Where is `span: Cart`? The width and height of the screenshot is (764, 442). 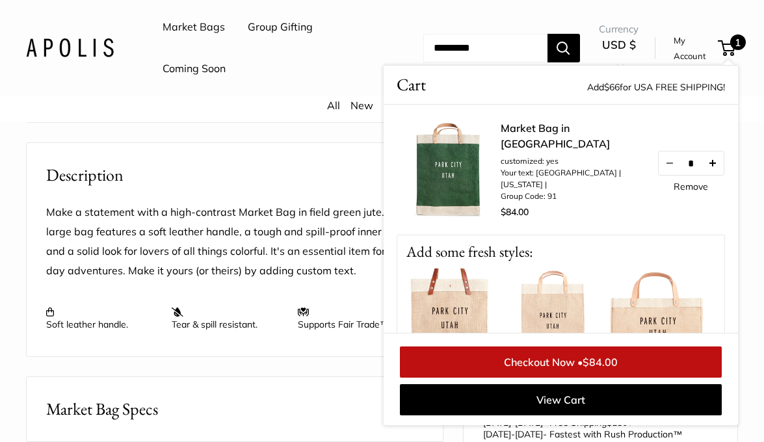 span: Cart is located at coordinates (411, 85).